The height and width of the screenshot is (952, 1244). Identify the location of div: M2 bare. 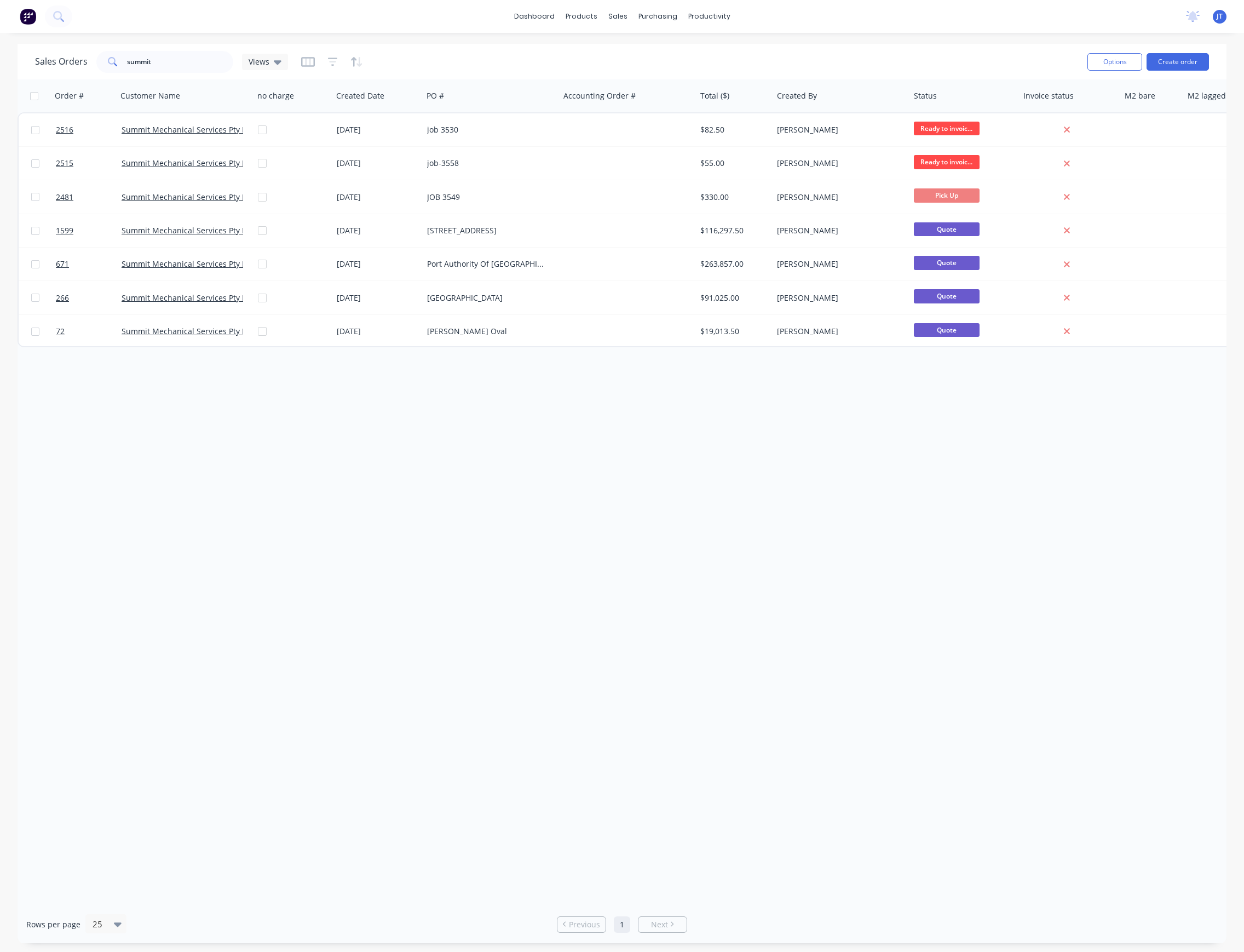
(1140, 95).